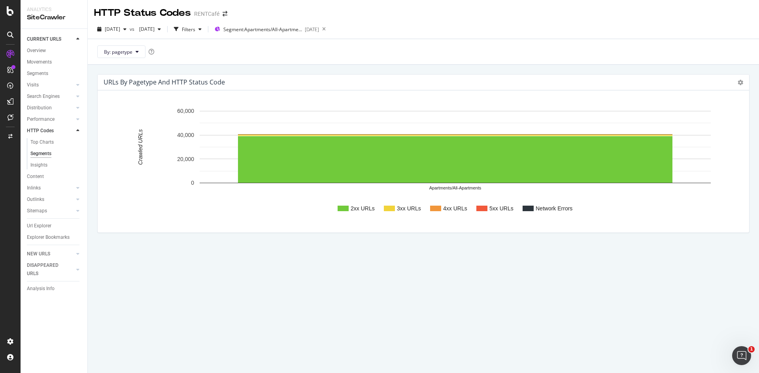 The width and height of the screenshot is (759, 373). I want to click on span: 1, so click(751, 350).